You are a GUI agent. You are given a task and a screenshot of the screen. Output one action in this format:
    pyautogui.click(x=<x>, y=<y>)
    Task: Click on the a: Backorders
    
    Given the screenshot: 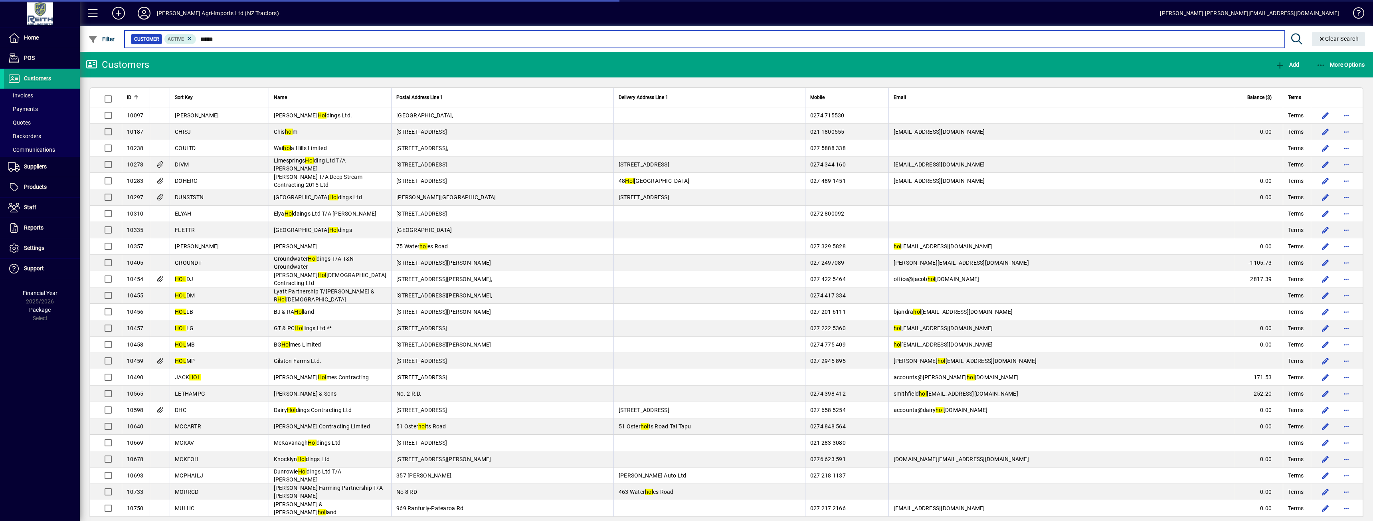 What is the action you would take?
    pyautogui.click(x=42, y=136)
    